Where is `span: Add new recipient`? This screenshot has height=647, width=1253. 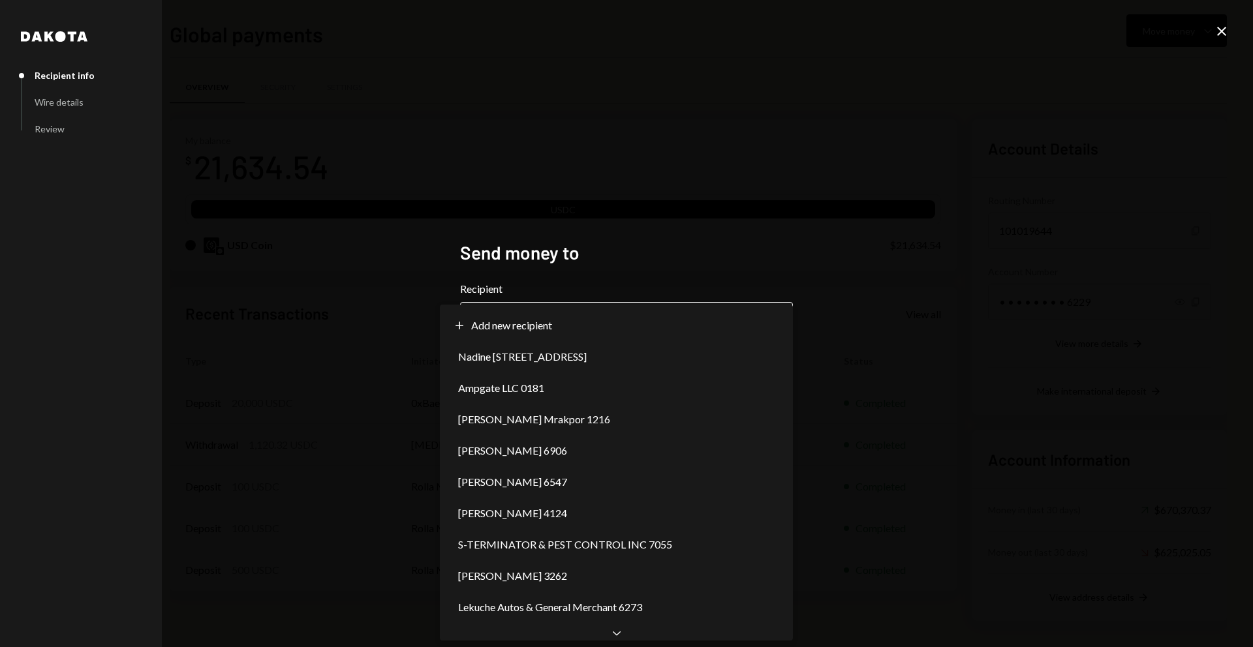
span: Add new recipient is located at coordinates (511, 326).